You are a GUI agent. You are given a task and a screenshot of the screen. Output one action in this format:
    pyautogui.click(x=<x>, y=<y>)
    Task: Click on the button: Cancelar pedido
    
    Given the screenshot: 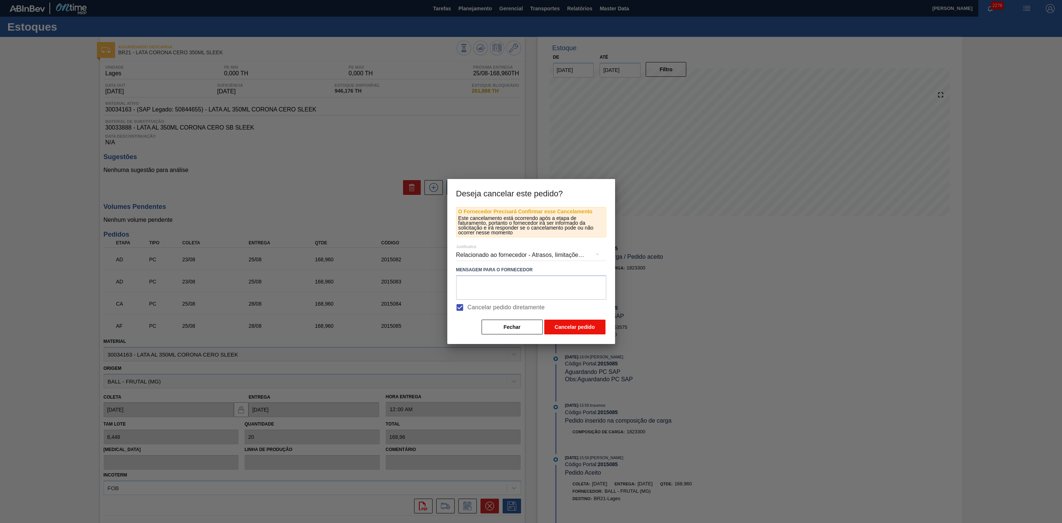 What is the action you would take?
    pyautogui.click(x=575, y=327)
    